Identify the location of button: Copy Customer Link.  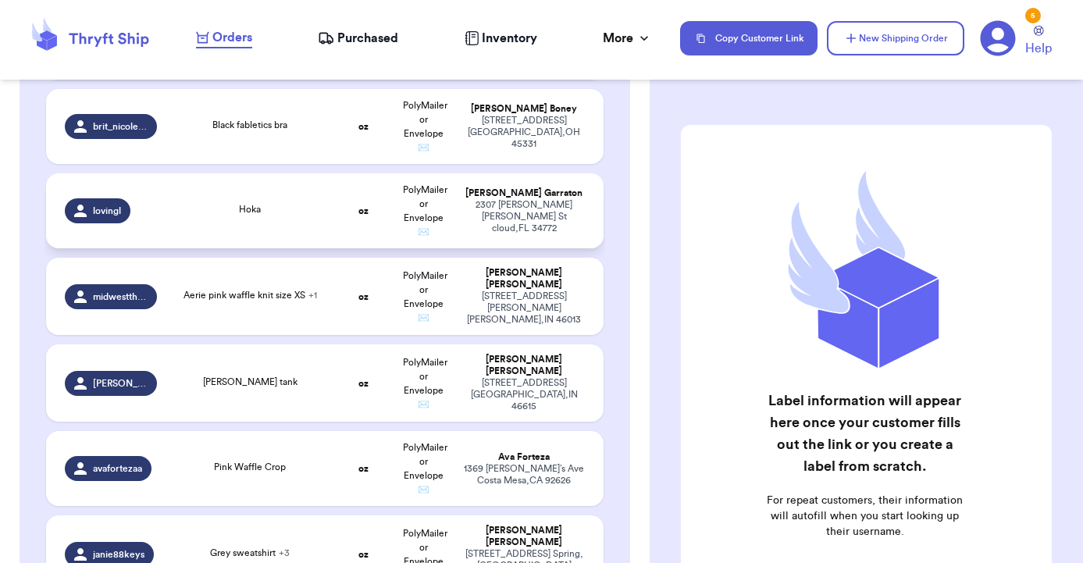
(749, 38).